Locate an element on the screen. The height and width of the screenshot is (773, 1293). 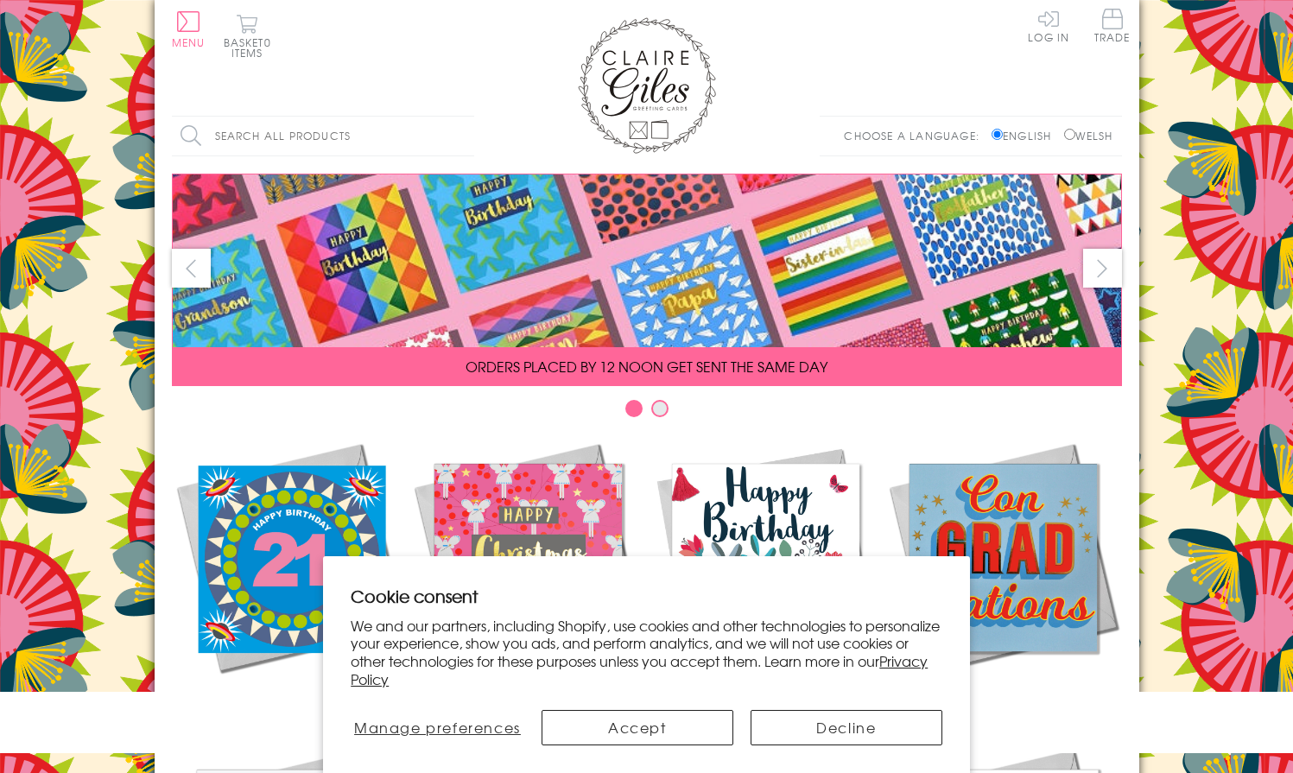
button: Menu is located at coordinates (188, 29).